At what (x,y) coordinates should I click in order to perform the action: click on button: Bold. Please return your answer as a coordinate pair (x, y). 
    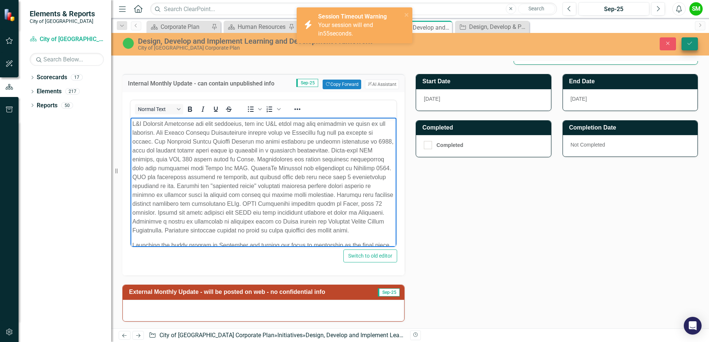
    Looking at the image, I should click on (190, 109).